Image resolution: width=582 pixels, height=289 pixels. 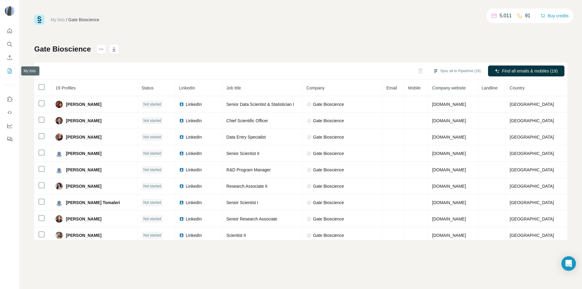 What do you see at coordinates (10, 71) in the screenshot?
I see `button: My lists` at bounding box center [10, 71].